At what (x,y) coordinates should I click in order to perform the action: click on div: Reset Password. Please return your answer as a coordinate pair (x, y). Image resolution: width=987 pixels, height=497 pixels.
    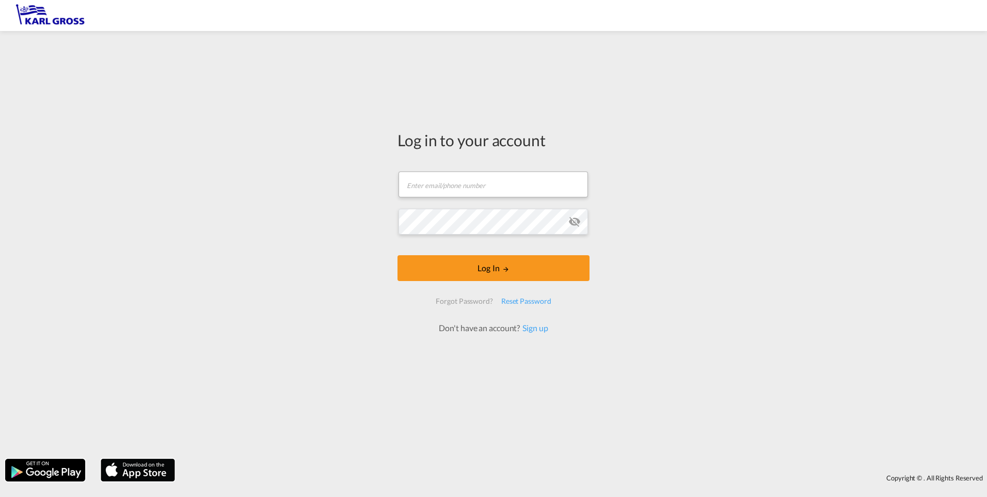
    Looking at the image, I should click on (526, 301).